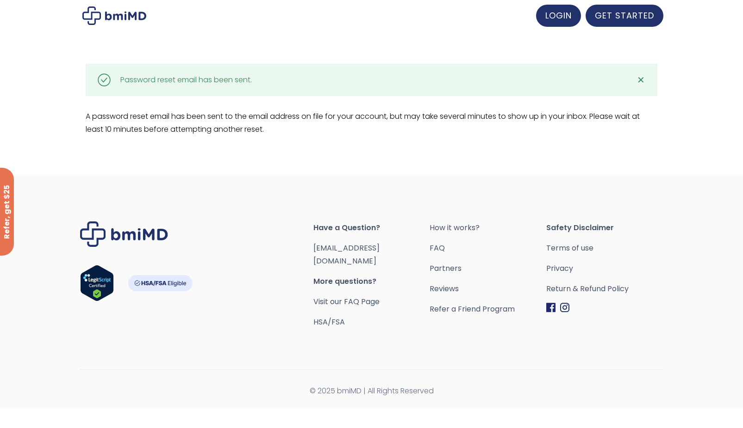 The image size is (743, 428). I want to click on a: Return & Refund Policy, so click(604, 289).